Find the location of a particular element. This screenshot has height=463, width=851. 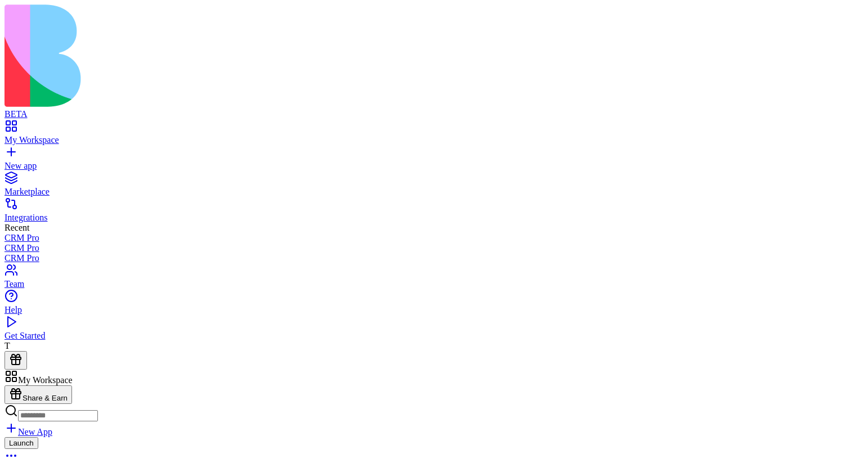

div: Team is located at coordinates (426, 284).